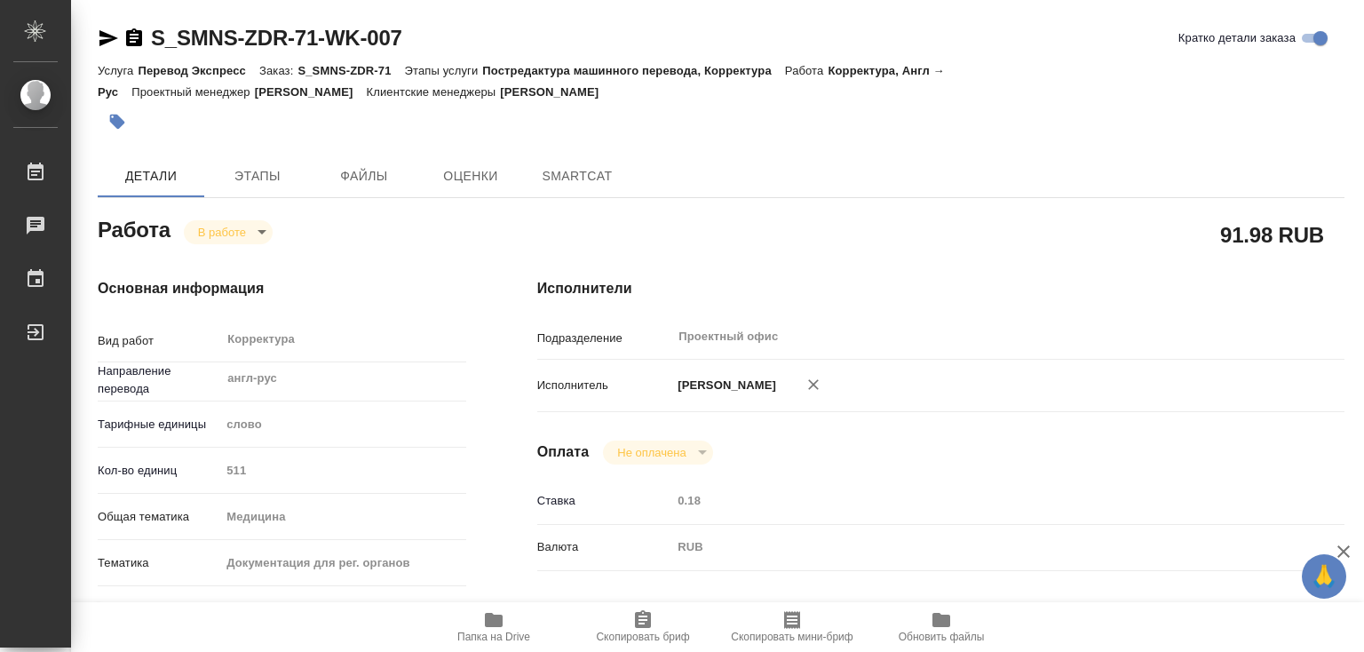  I want to click on p: Услуга, so click(117, 70).